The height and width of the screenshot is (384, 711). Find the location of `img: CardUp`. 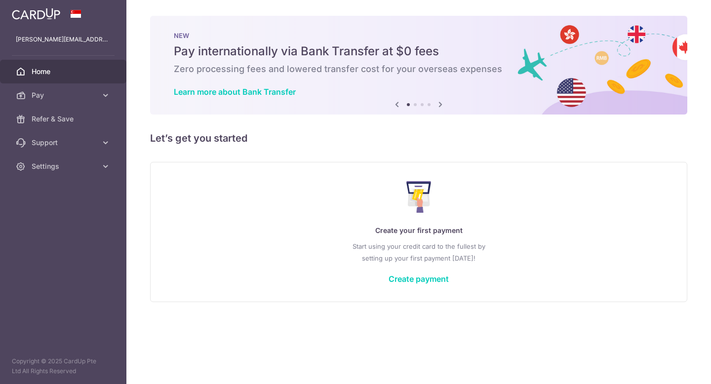

img: CardUp is located at coordinates (36, 14).